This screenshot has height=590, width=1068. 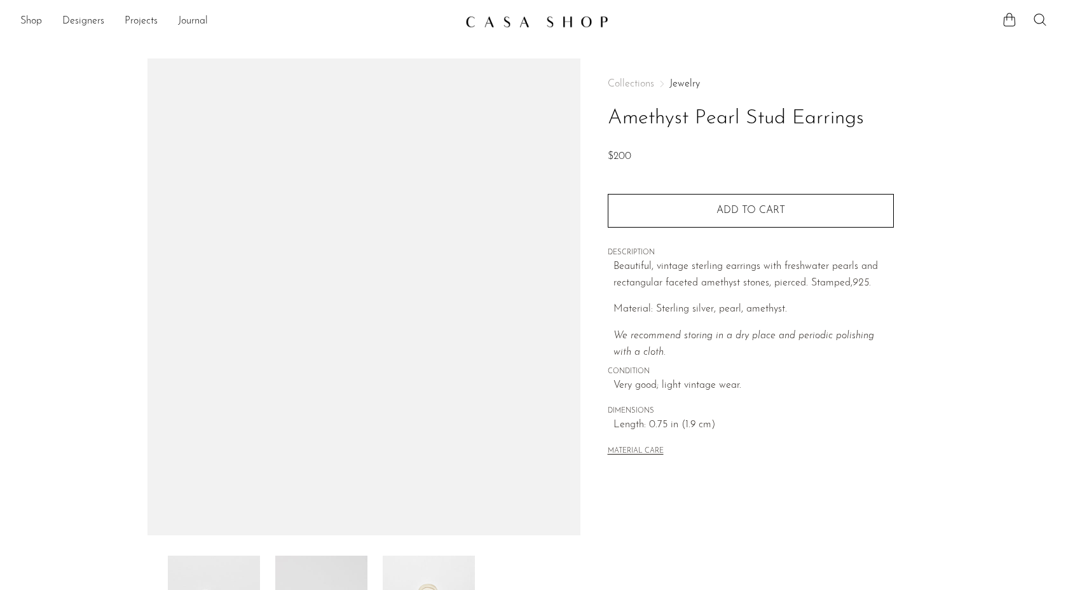 I want to click on button: Add to cart, so click(x=751, y=211).